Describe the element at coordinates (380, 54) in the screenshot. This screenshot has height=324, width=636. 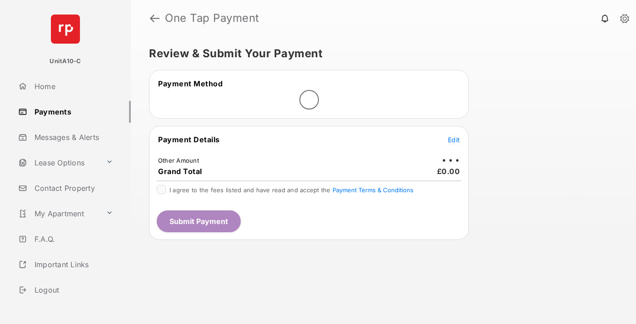
I see `h5: Review & Submit Your Payment` at that location.